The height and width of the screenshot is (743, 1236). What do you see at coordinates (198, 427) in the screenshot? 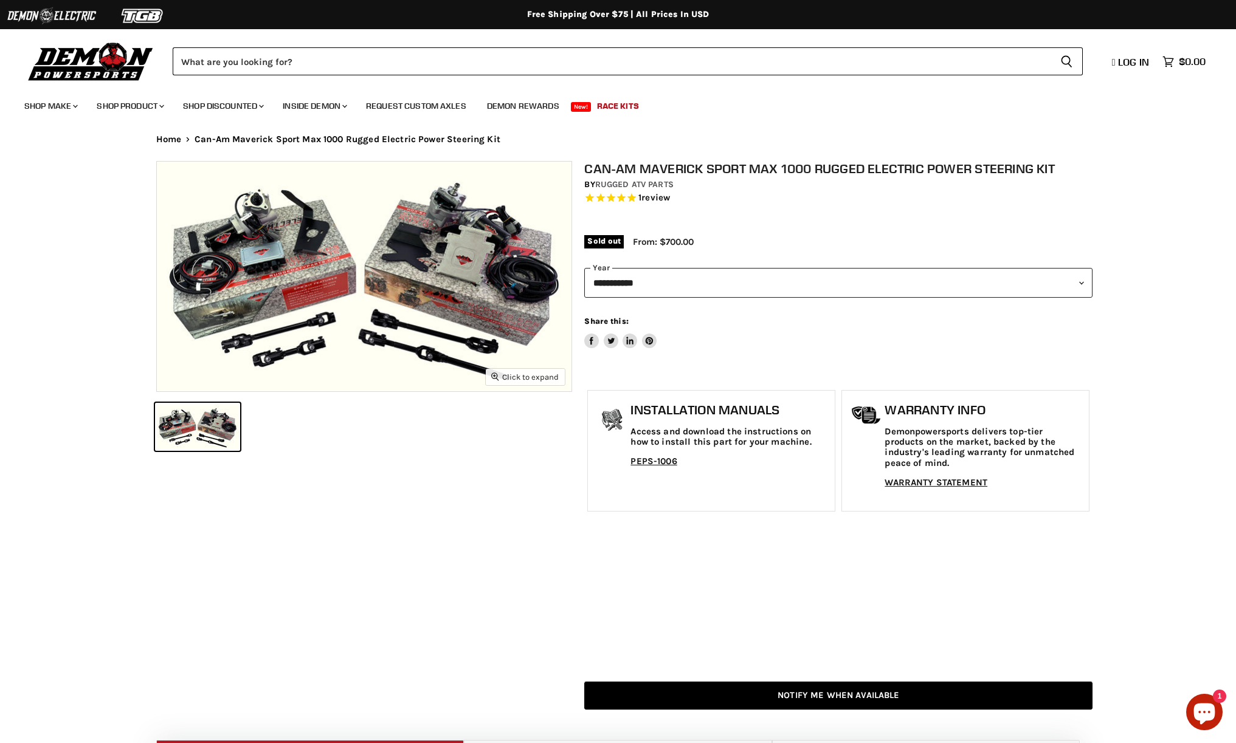
I see `button: IMAGE thumbnail` at bounding box center [198, 427].